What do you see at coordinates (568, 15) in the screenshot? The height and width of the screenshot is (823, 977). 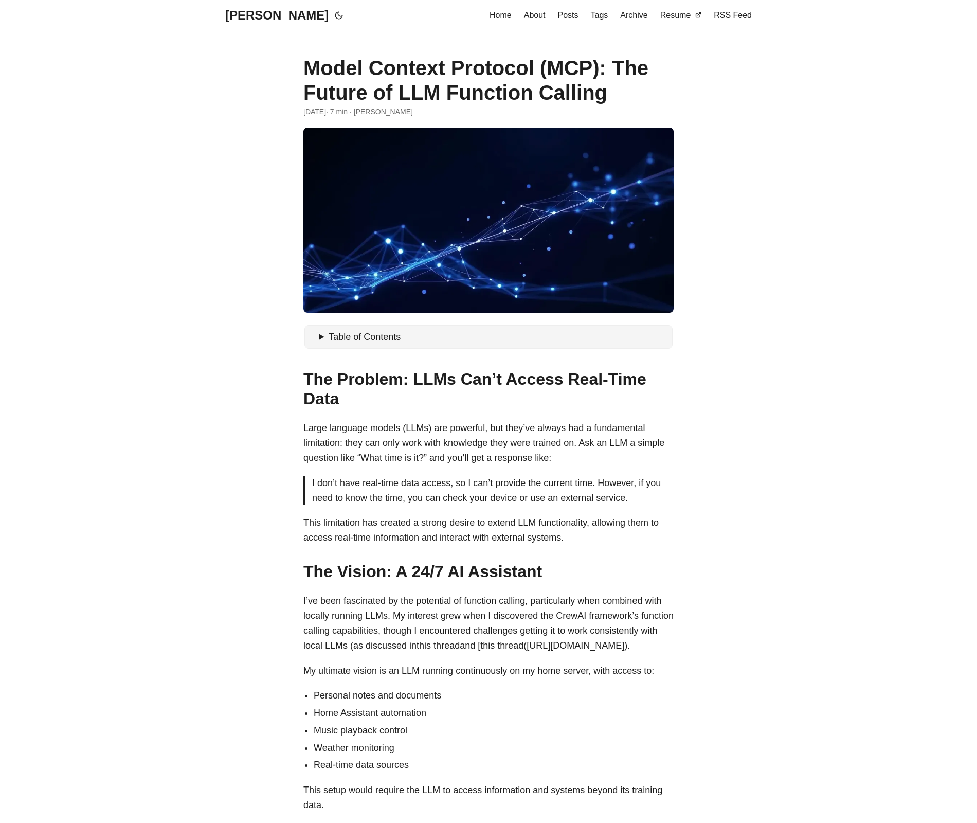 I see `span: Posts` at bounding box center [568, 15].